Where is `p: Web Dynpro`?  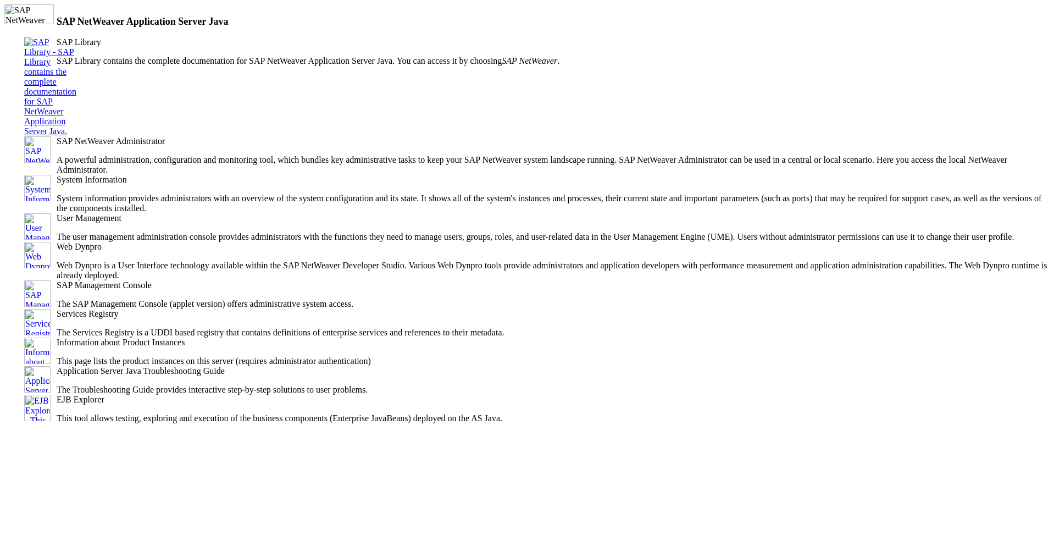
p: Web Dynpro is located at coordinates (553, 247).